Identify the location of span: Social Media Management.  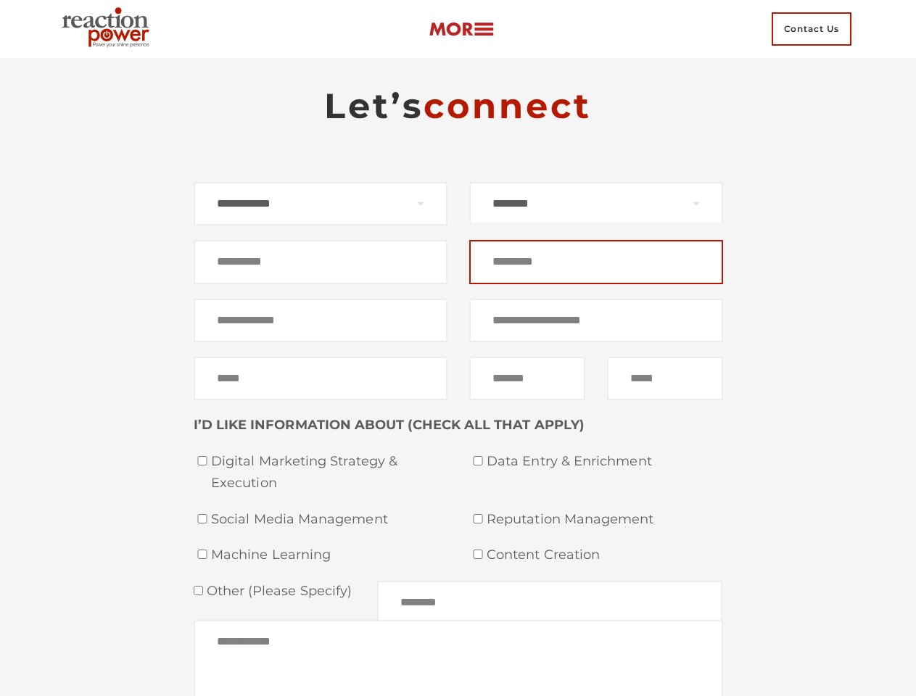
(329, 520).